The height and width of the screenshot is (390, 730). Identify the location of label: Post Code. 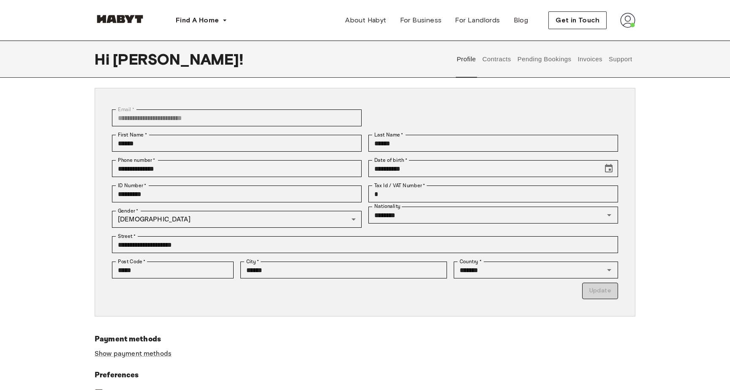
(132, 262).